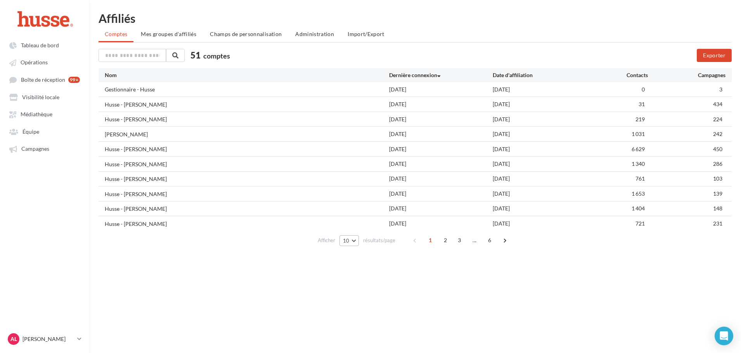 The height and width of the screenshot is (353, 741). Describe the element at coordinates (430, 240) in the screenshot. I see `span: 1` at that location.